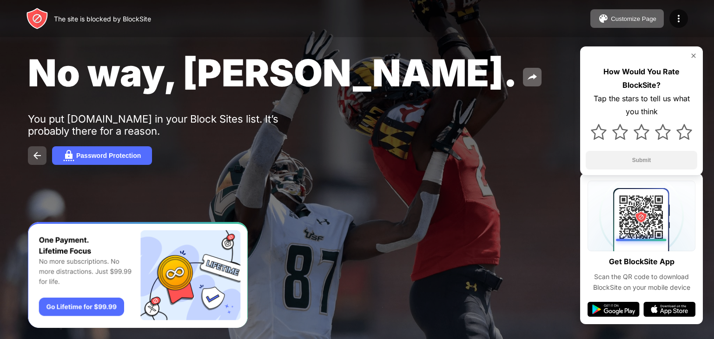  Describe the element at coordinates (108, 156) in the screenshot. I see `div: Password Protection` at that location.